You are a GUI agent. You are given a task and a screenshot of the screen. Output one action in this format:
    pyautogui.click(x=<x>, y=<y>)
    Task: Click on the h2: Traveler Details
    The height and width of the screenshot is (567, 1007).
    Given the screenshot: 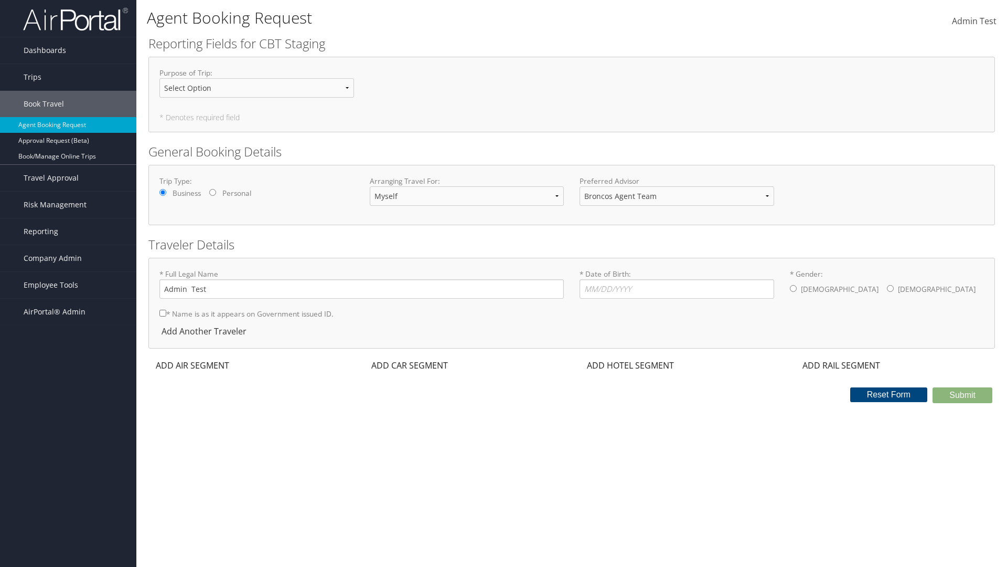 What is the action you would take?
    pyautogui.click(x=572, y=245)
    